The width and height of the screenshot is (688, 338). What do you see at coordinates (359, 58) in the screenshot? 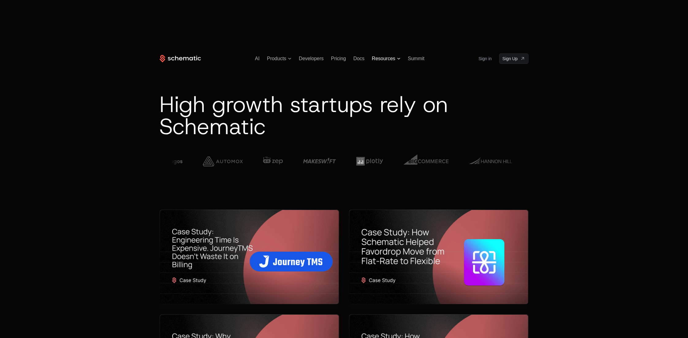
I see `a: Docs` at bounding box center [359, 58].